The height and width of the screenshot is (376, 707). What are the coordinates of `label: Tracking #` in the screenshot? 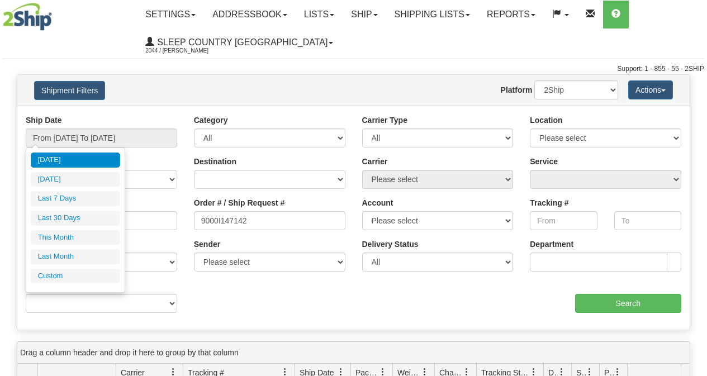 It's located at (549, 203).